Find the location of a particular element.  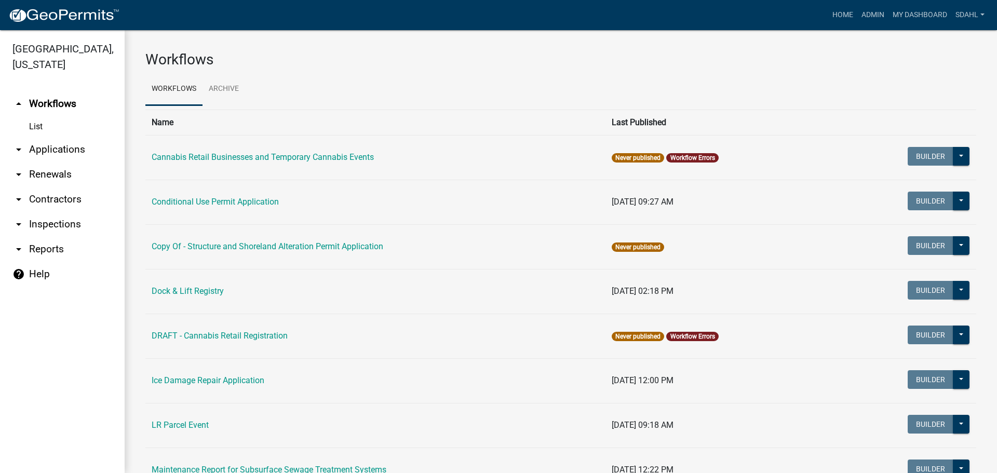

a: My Dashboard is located at coordinates (920, 15).